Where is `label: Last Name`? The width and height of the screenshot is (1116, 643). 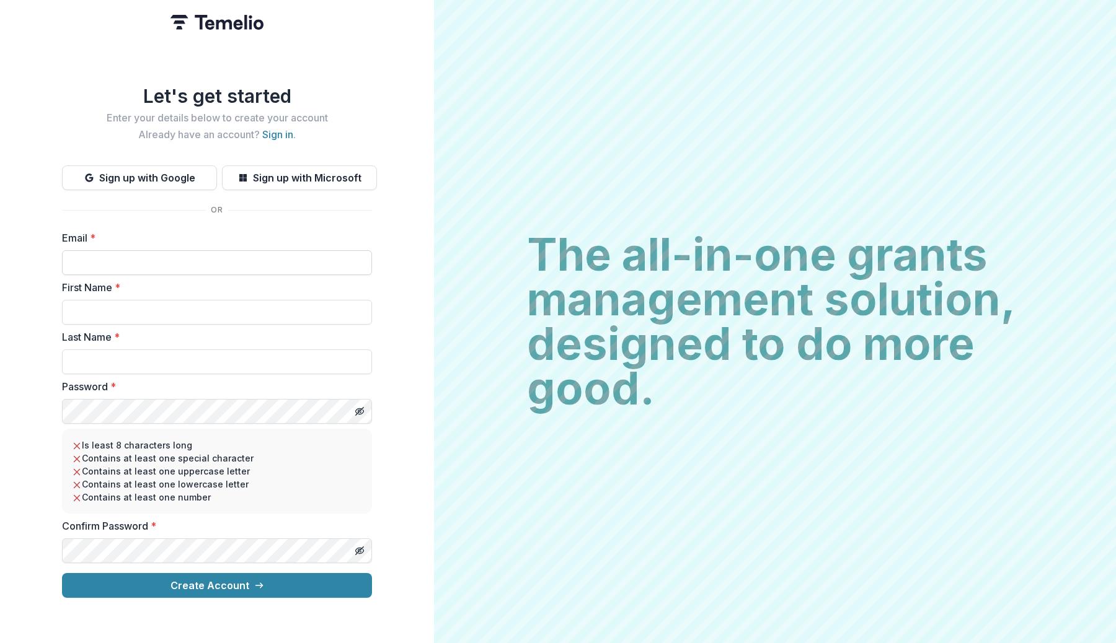 label: Last Name is located at coordinates (213, 337).